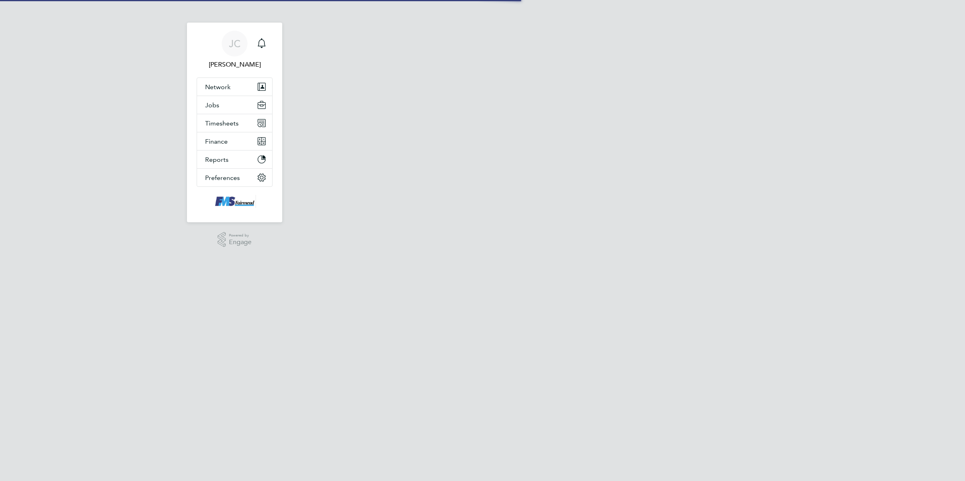 The width and height of the screenshot is (965, 481). Describe the element at coordinates (235, 178) in the screenshot. I see `button: Preferences` at that location.